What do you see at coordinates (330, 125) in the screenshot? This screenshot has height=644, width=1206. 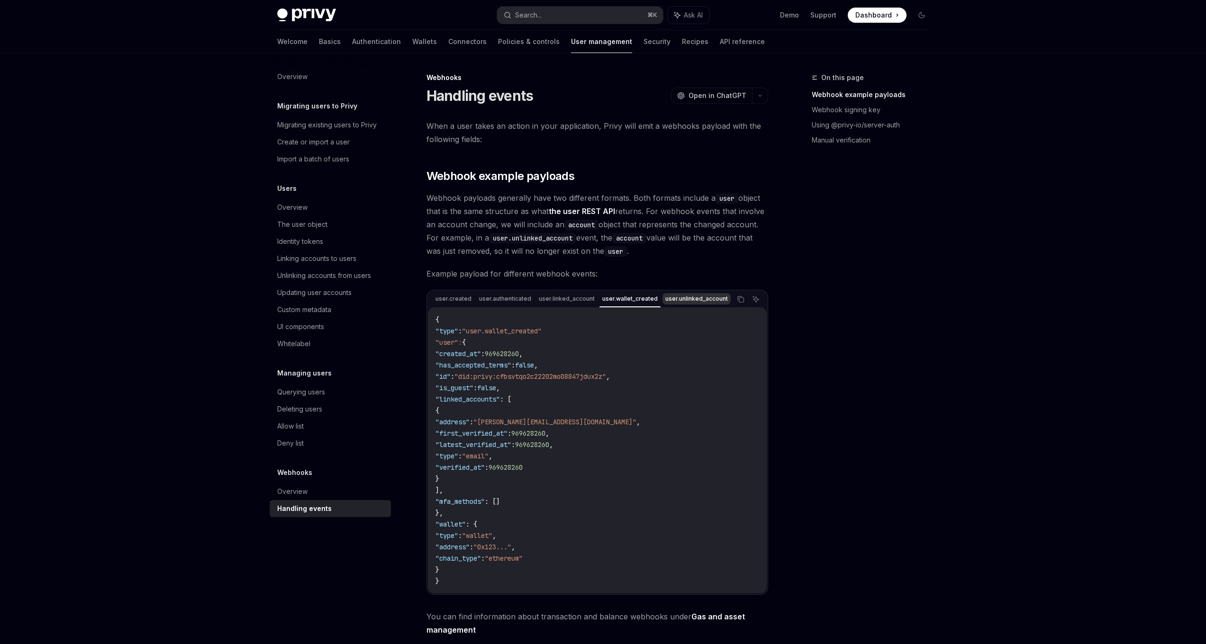 I see `a: Migrating existing users to Privy` at bounding box center [330, 125].